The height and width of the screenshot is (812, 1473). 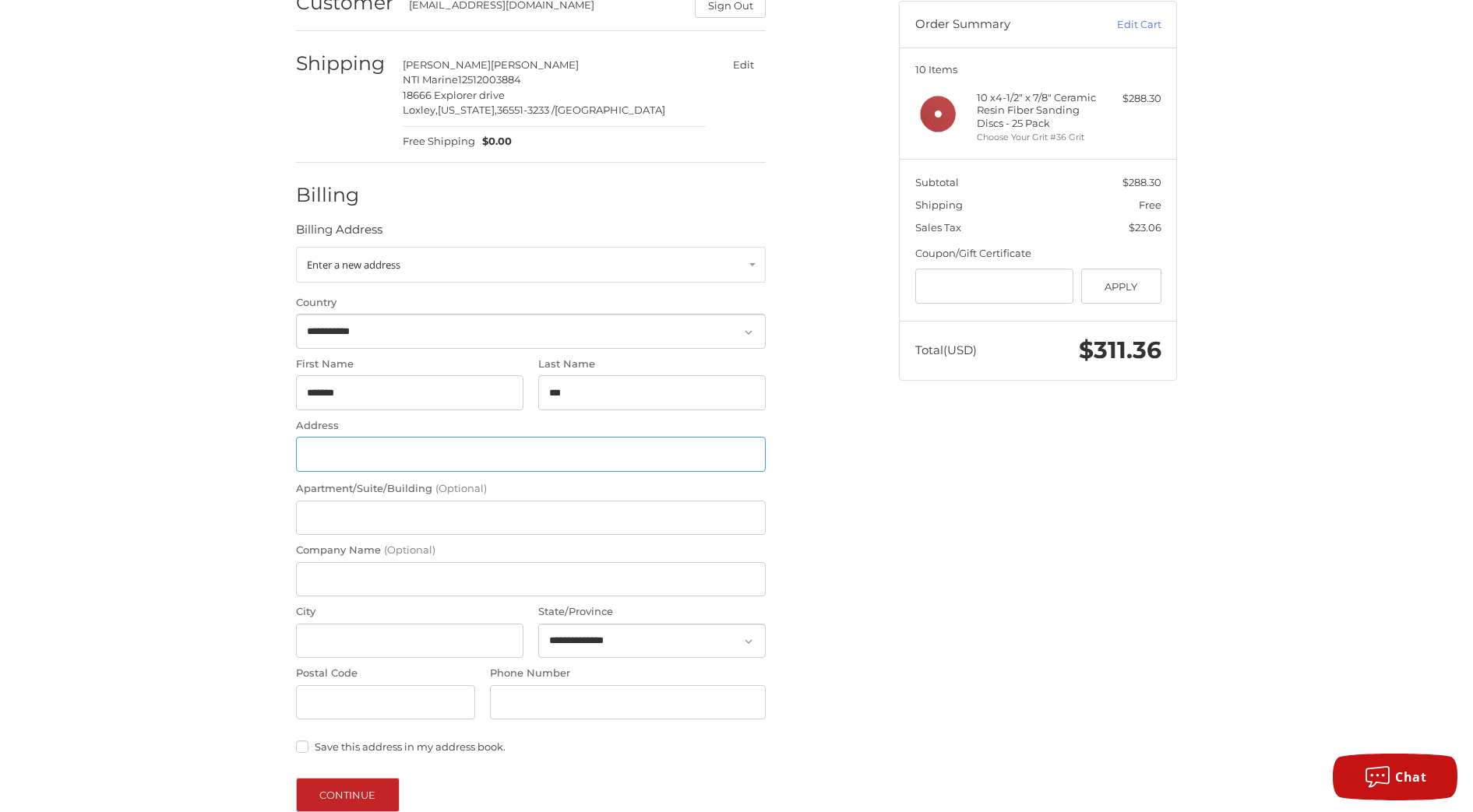 I want to click on label: Address, so click(x=530, y=426).